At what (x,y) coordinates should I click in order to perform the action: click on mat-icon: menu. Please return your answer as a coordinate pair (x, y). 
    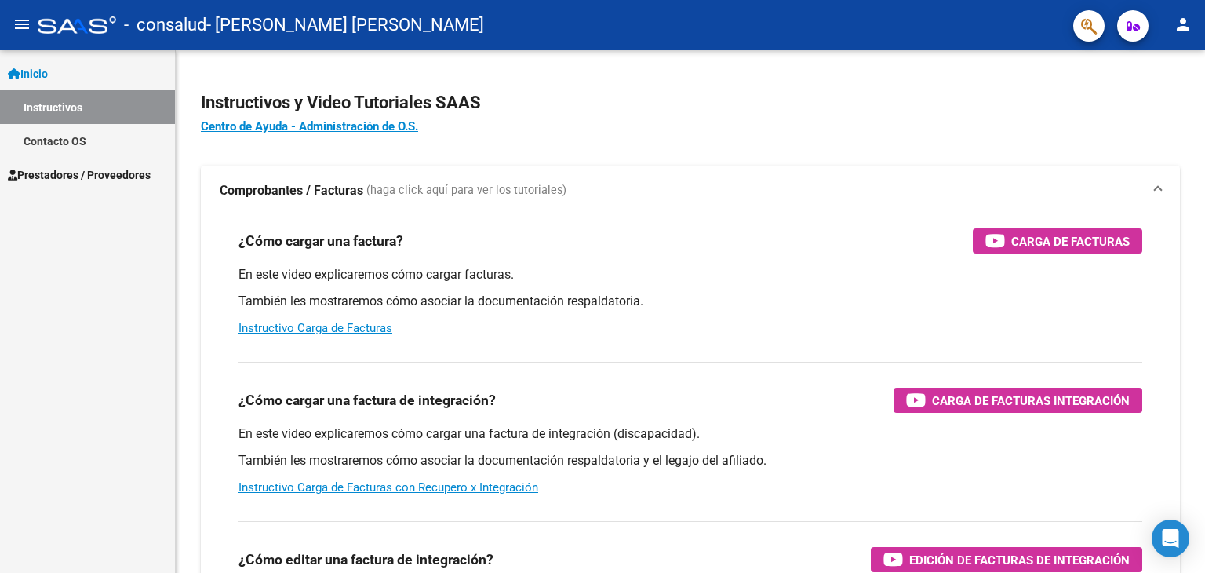
    Looking at the image, I should click on (22, 24).